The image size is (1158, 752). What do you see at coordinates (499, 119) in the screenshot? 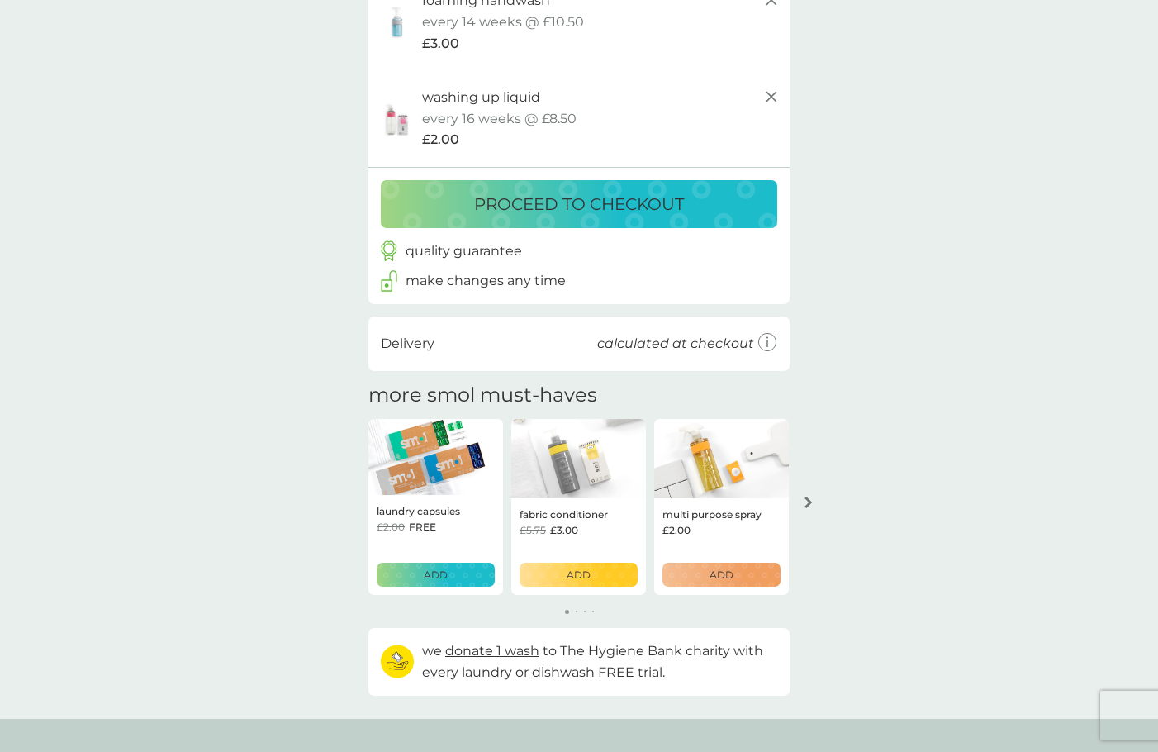
I see `p: every 16 weeks @ £8.50` at bounding box center [499, 119].